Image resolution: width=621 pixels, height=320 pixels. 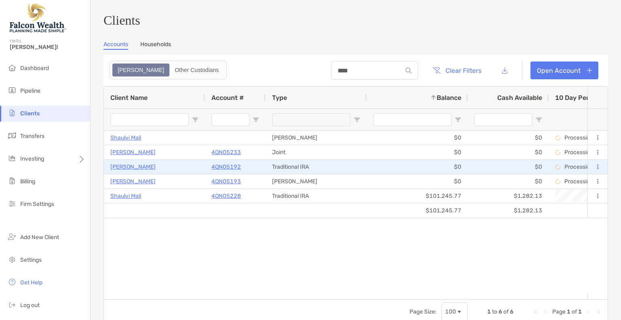 I want to click on span: Investing, so click(x=32, y=158).